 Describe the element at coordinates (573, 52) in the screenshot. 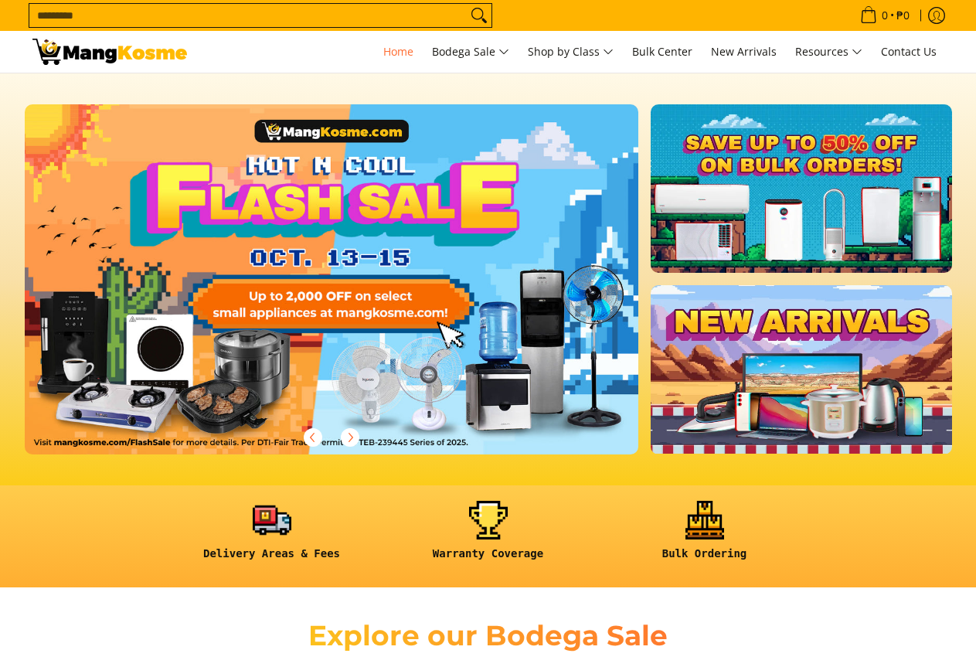

I see `nav: Main Menu` at that location.